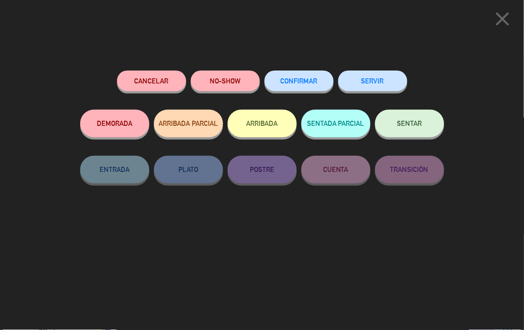 Image resolution: width=524 pixels, height=330 pixels. What do you see at coordinates (189, 124) in the screenshot?
I see `button: ARRIBADA PARCIAL` at bounding box center [189, 124].